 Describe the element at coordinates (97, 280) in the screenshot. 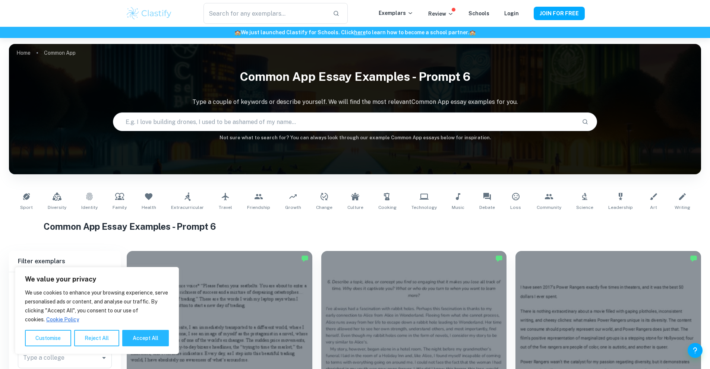

I see `p: We value your privacy` at that location.